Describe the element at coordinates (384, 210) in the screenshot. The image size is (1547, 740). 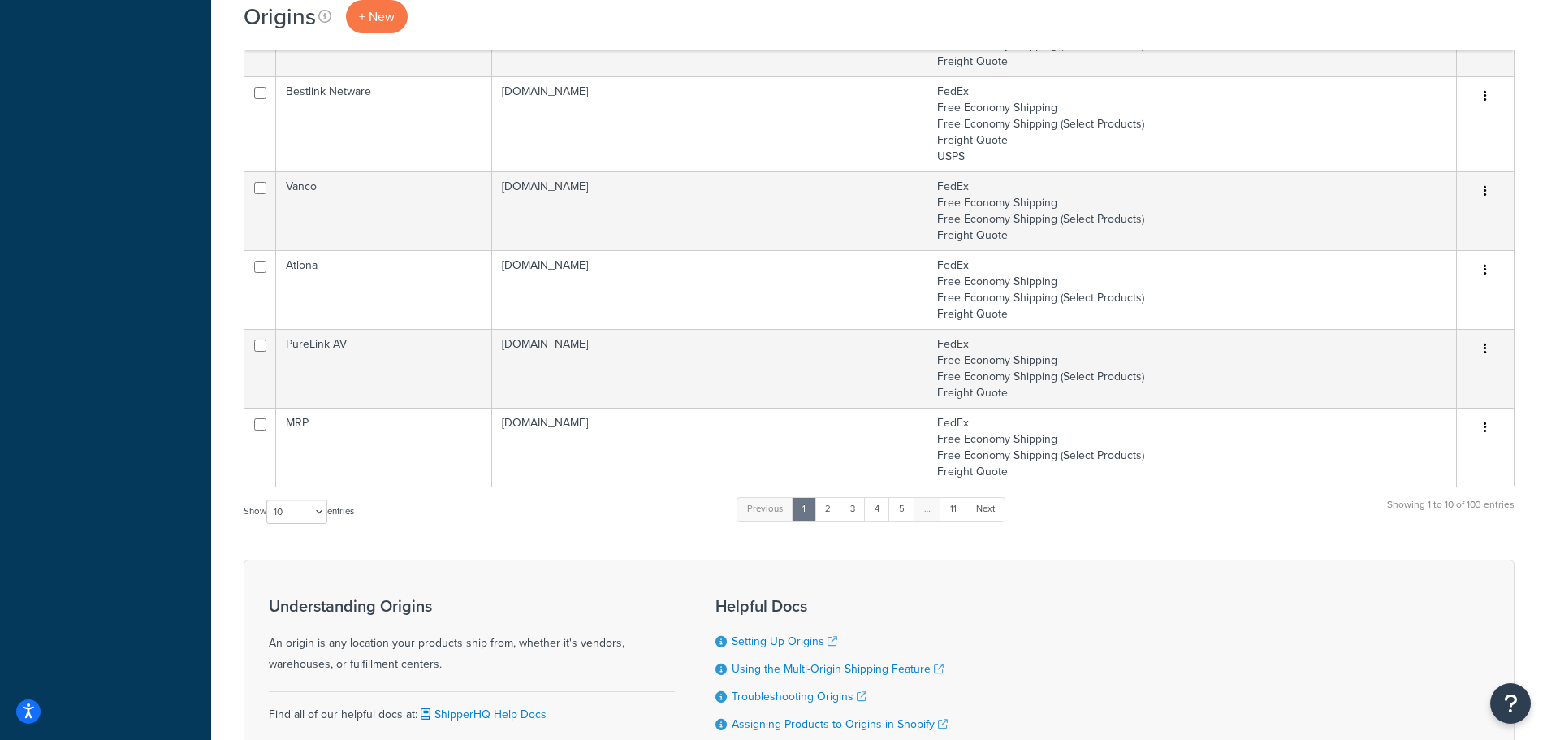
I see `td: Vanco` at that location.